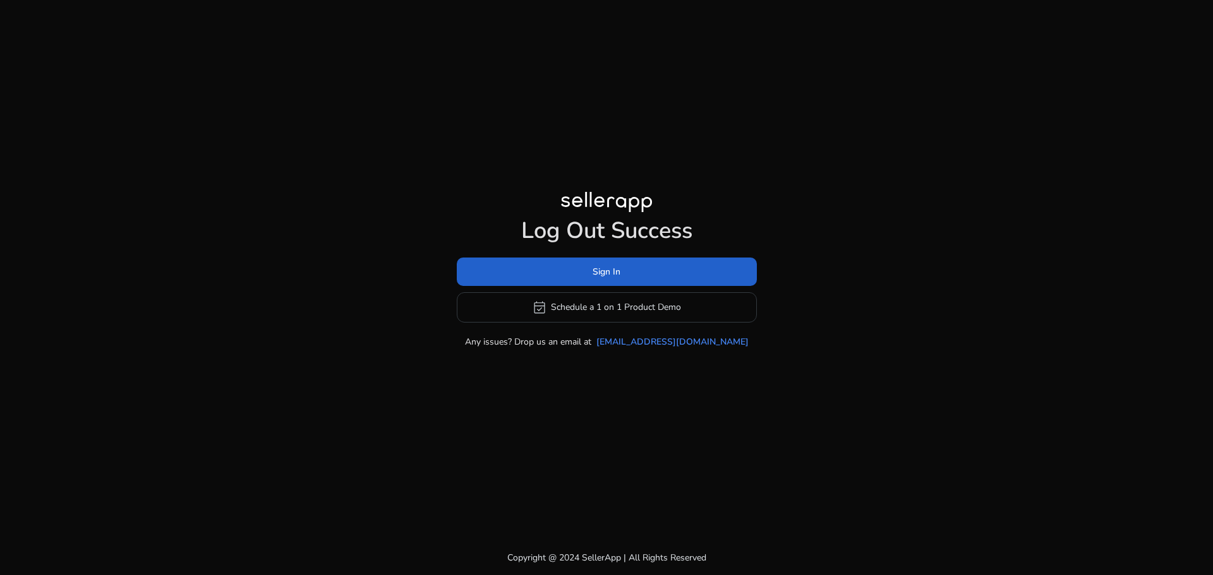  What do you see at coordinates (606, 272) in the screenshot?
I see `button: Sign In` at bounding box center [606, 272].